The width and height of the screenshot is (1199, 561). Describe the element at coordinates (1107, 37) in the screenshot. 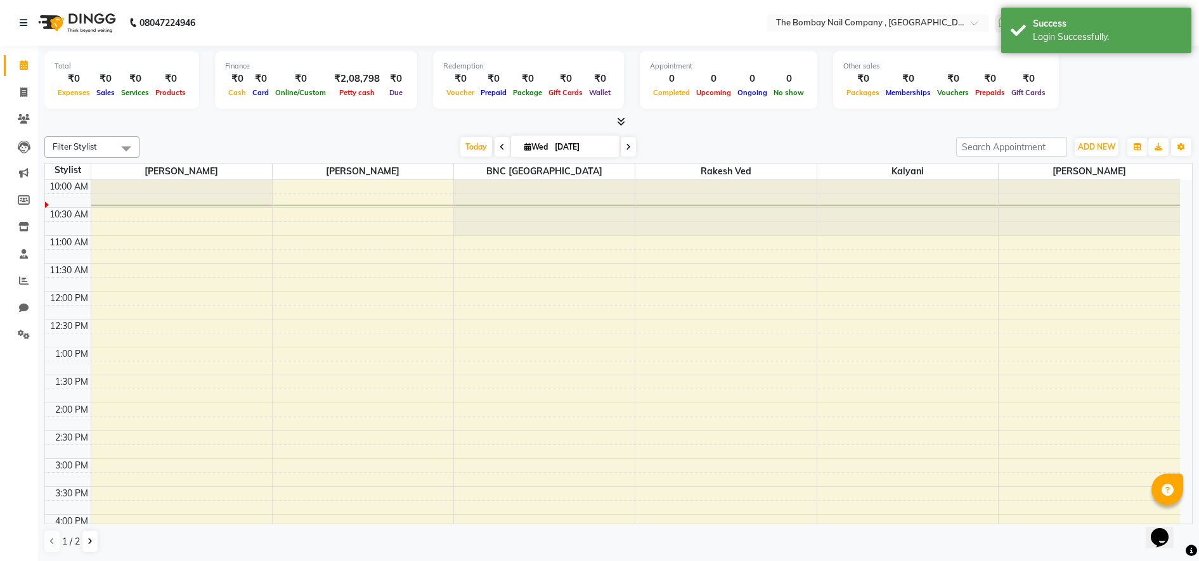

I see `div: Login Successfully.` at that location.